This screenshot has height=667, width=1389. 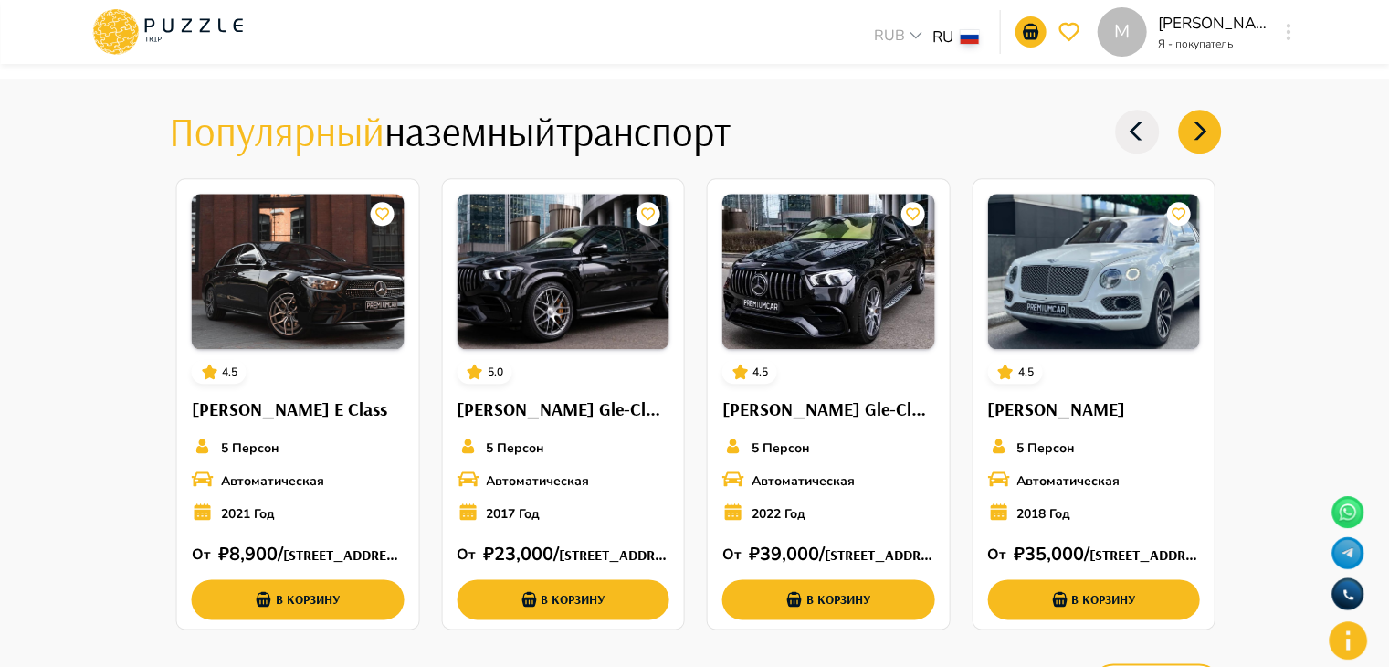 I want to click on p: 2017 Год, so click(x=512, y=513).